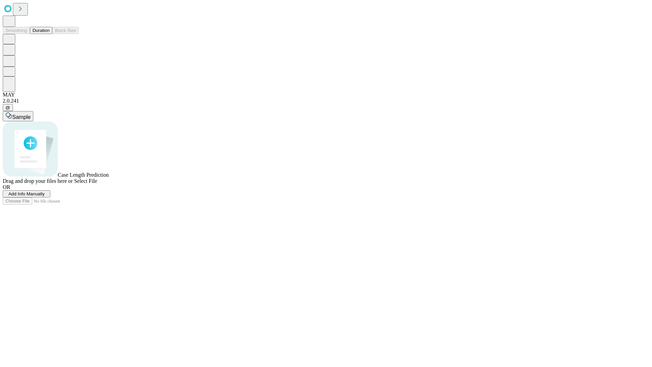 This screenshot has height=367, width=652. What do you see at coordinates (27, 194) in the screenshot?
I see `button: Add Info Manually` at bounding box center [27, 194].